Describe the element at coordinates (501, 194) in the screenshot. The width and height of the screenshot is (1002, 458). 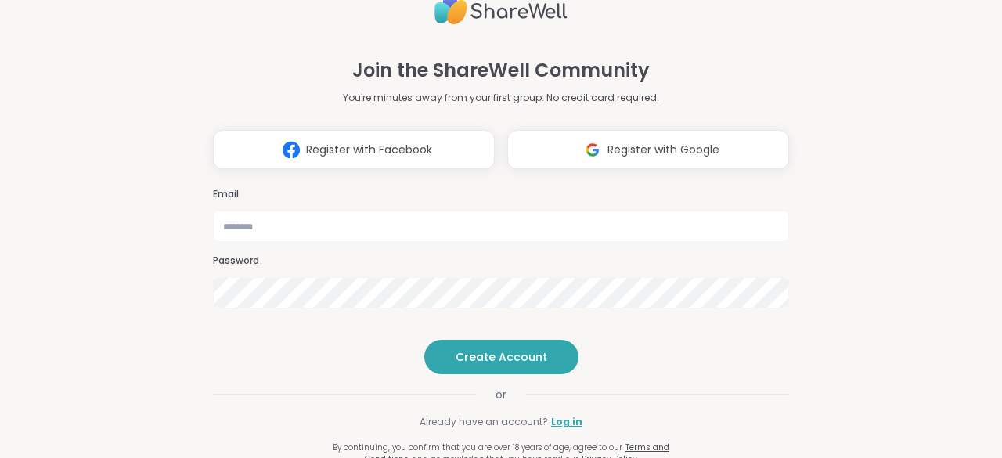
I see `h3: Email` at that location.